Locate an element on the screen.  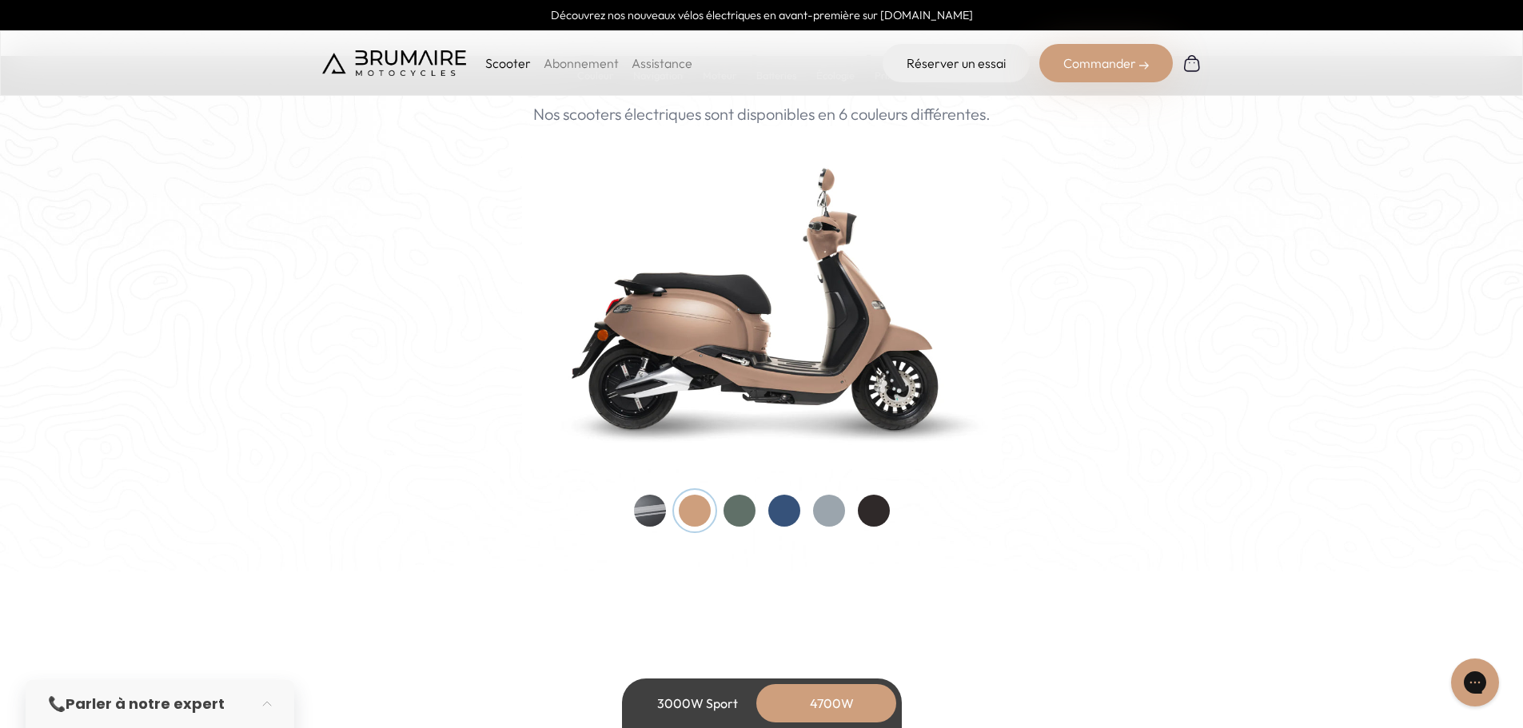
div: 4700W is located at coordinates (832, 703).